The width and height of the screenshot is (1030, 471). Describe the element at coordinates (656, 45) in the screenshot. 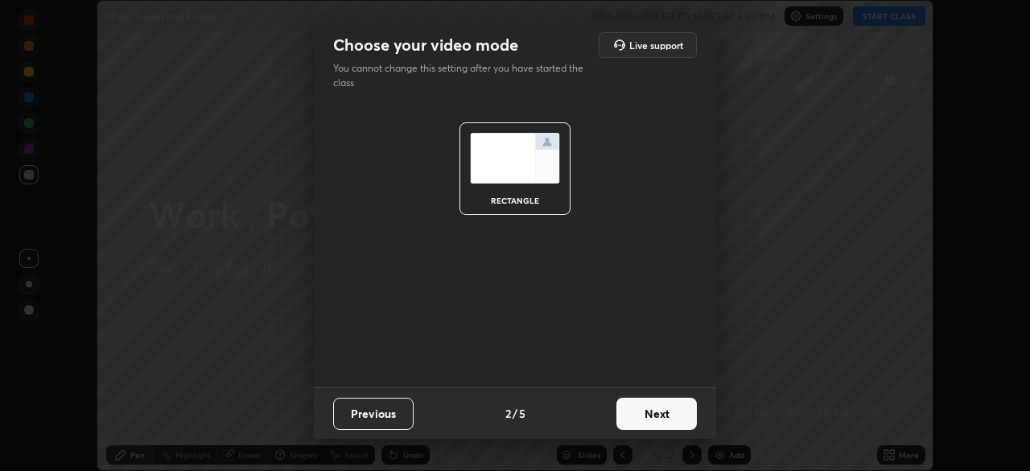

I see `h5: Live support` at that location.